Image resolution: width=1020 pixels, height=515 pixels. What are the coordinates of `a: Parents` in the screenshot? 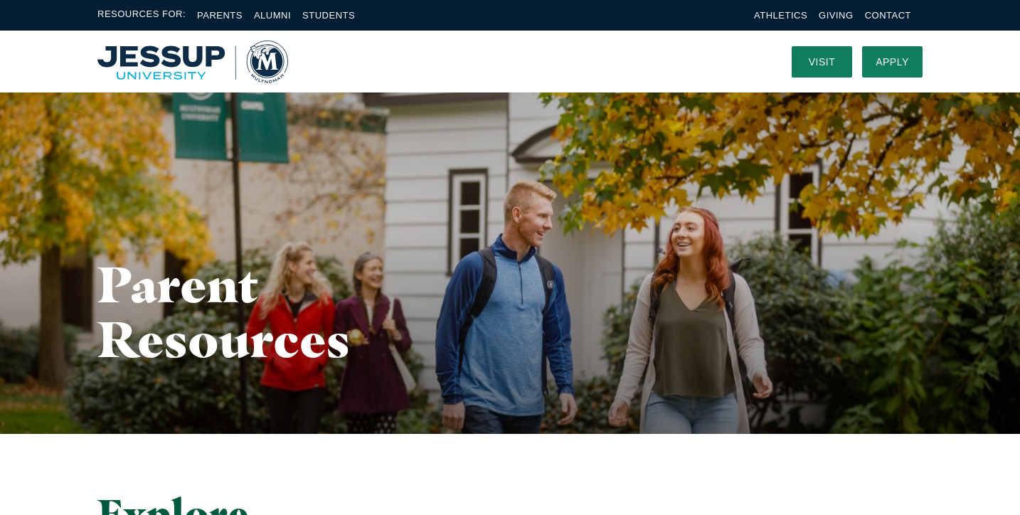 It's located at (220, 15).